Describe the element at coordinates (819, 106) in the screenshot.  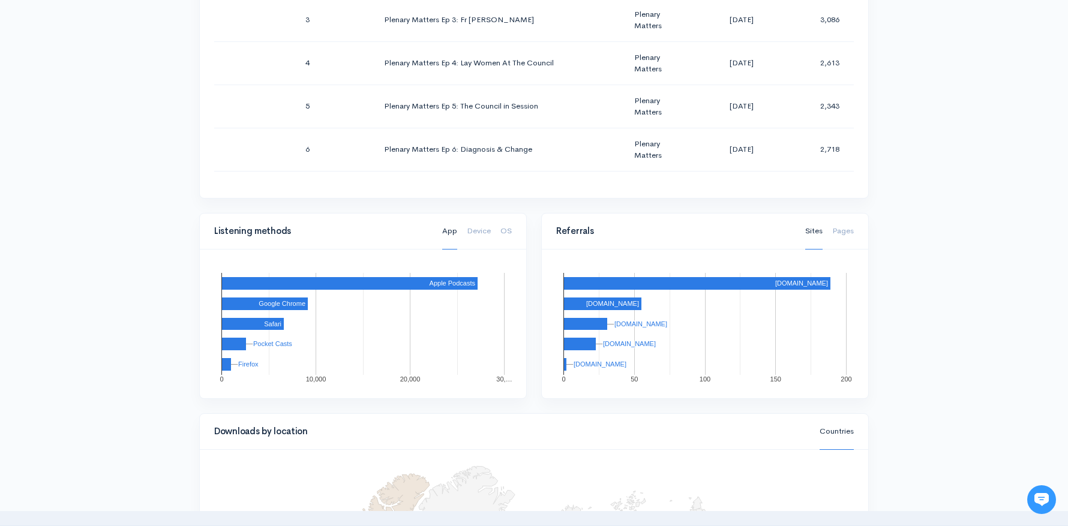
I see `td: 2,343` at that location.